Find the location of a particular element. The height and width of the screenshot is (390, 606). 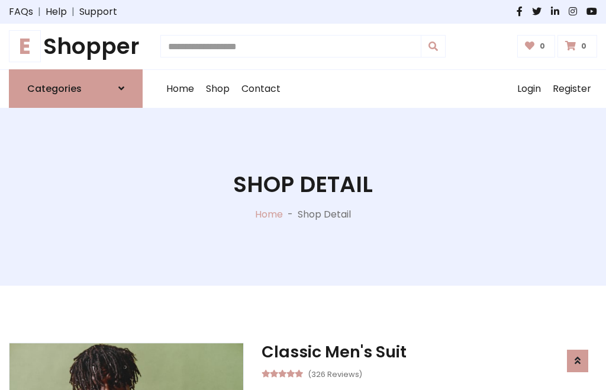

span: E is located at coordinates (25, 46).